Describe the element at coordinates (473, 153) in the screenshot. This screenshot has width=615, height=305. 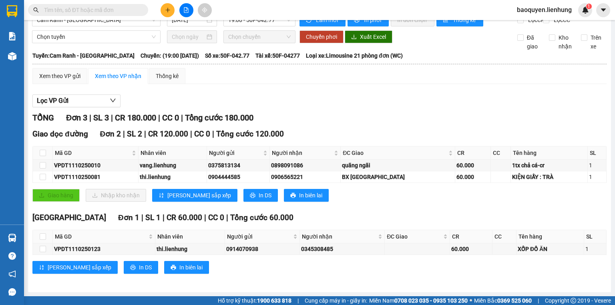
I see `th: CR` at that location.